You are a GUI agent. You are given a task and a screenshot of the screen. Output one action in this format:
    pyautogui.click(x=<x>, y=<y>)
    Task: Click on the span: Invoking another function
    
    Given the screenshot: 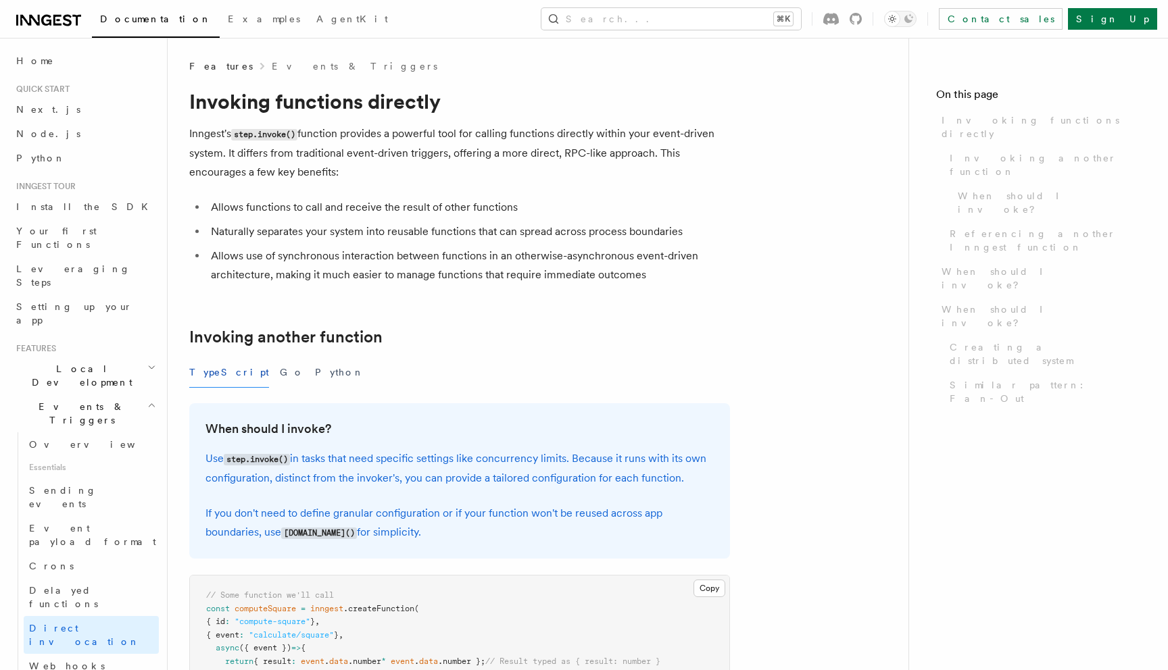 What is the action you would take?
    pyautogui.click(x=1045, y=165)
    